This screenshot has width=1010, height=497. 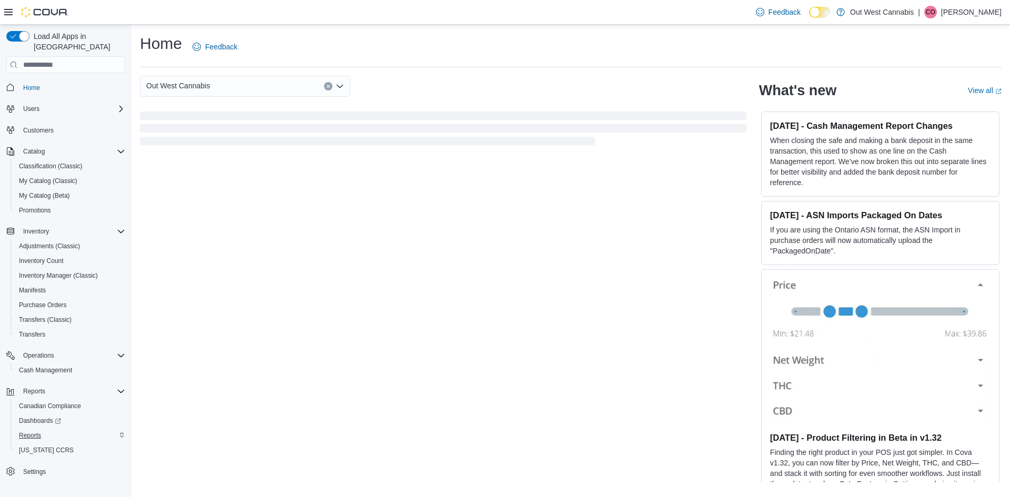 I want to click on a: Settings, so click(x=34, y=472).